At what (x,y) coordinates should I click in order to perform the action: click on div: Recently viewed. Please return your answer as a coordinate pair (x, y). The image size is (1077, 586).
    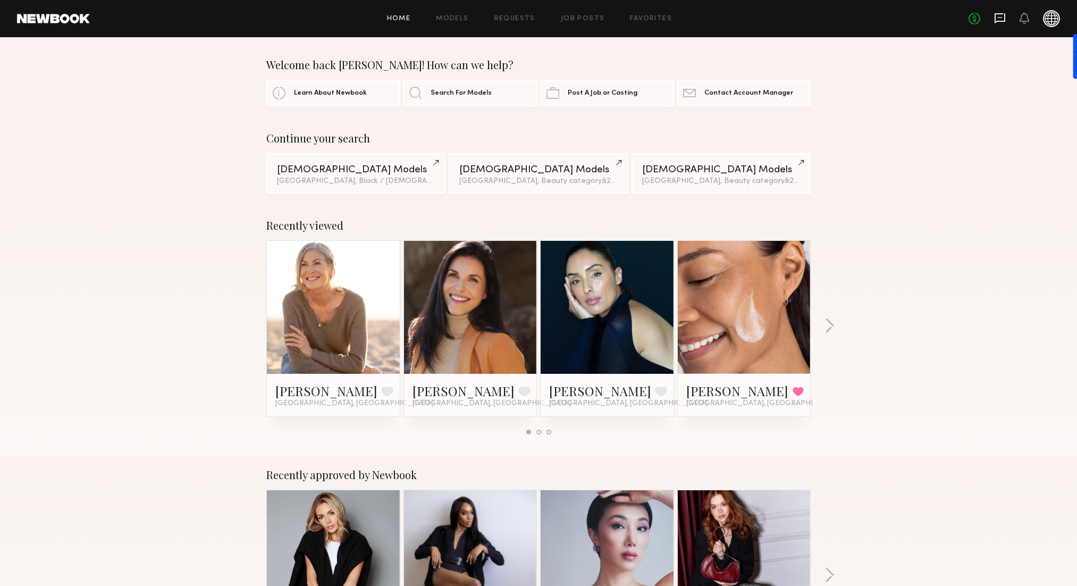
    Looking at the image, I should click on (538, 225).